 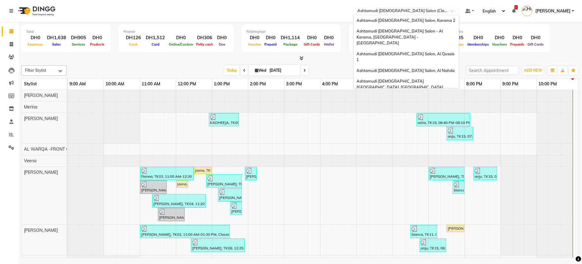 I want to click on div: DH306, so click(x=205, y=38).